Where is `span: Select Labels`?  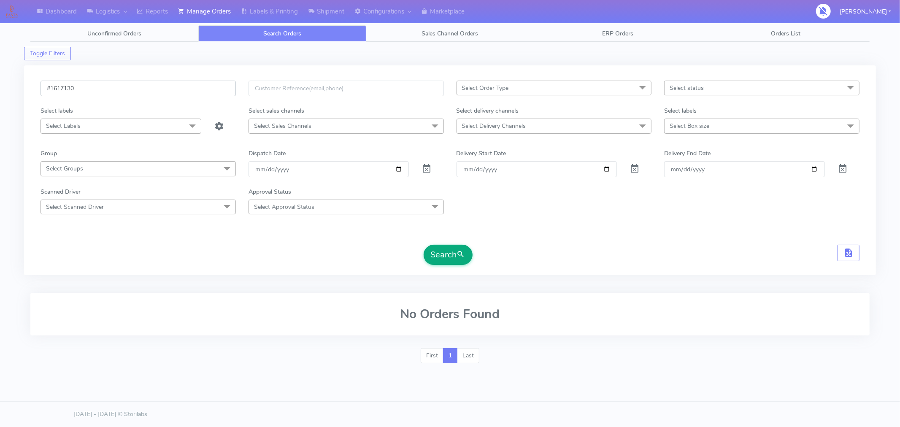 span: Select Labels is located at coordinates (63, 126).